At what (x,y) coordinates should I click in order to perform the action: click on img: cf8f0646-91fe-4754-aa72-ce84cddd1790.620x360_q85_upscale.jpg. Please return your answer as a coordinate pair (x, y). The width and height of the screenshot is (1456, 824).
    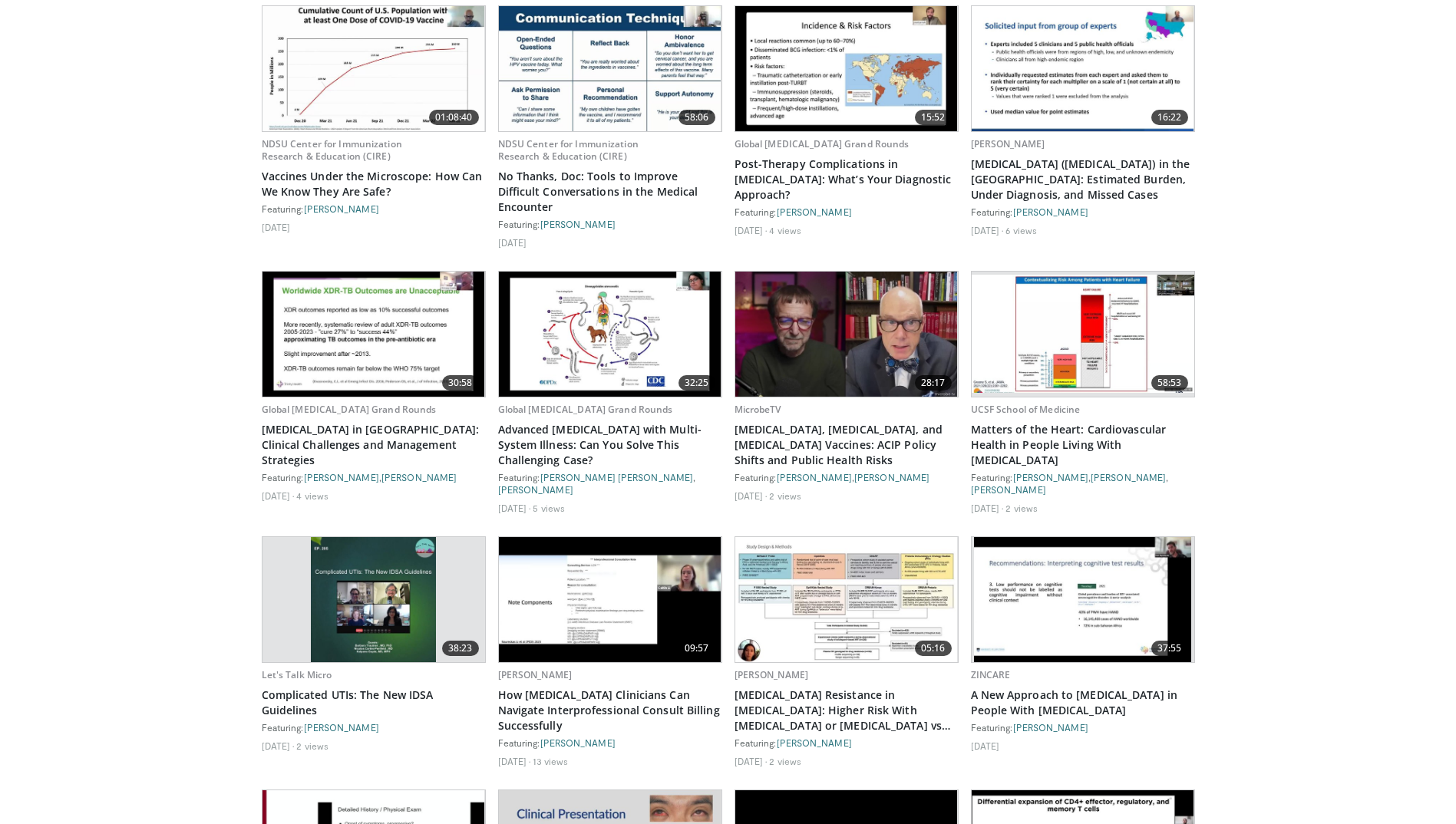
    Looking at the image, I should click on (846, 599).